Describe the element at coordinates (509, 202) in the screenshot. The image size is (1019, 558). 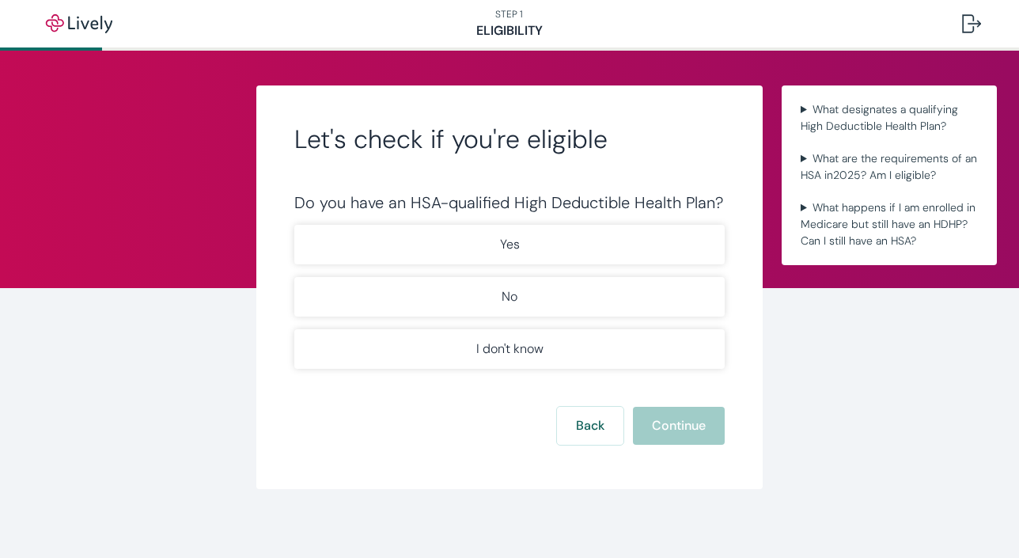
I see `div: Do you have an HSA-qualified High Deductible Health Plan?` at that location.